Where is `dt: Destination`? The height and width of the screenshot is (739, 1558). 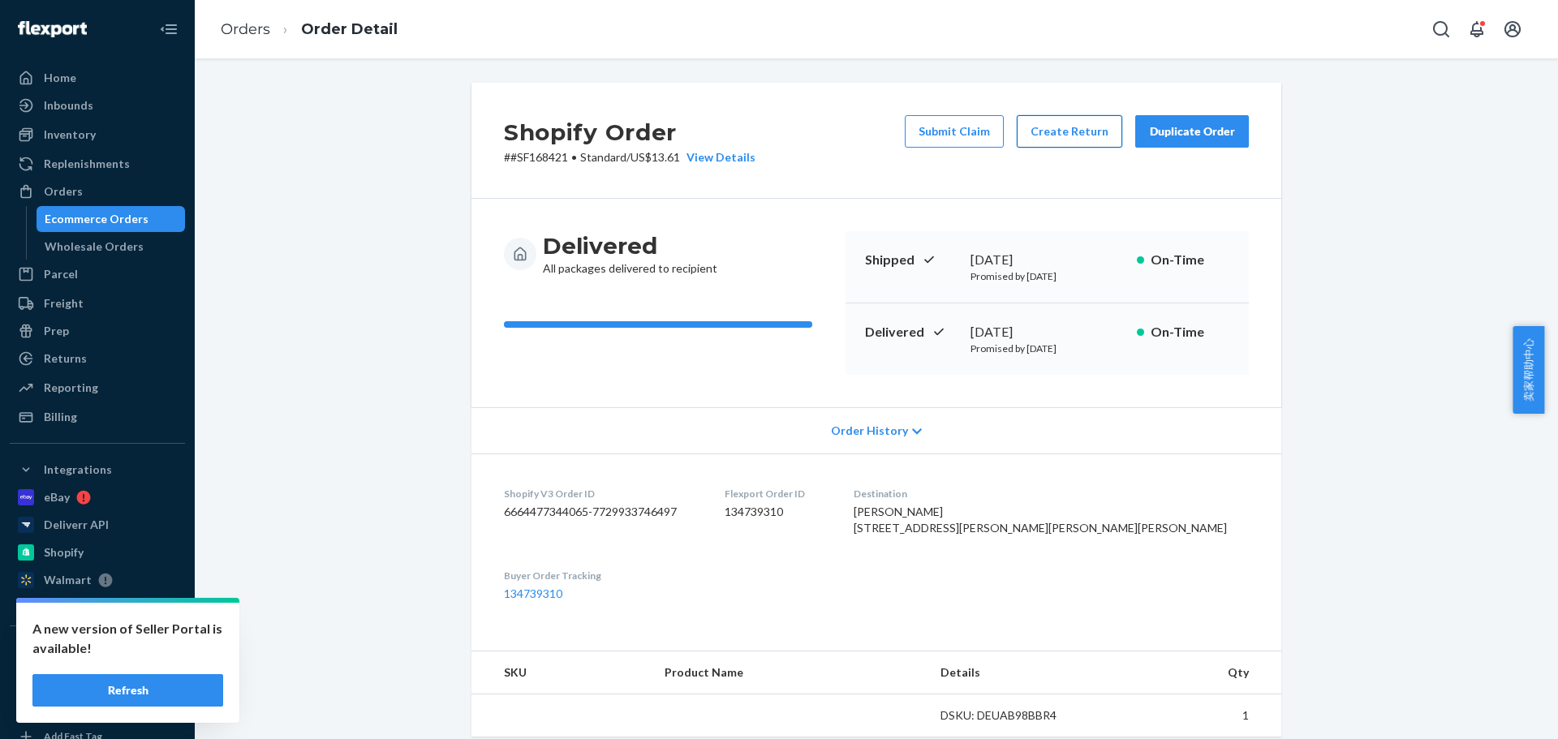 dt: Destination is located at coordinates (1051, 493).